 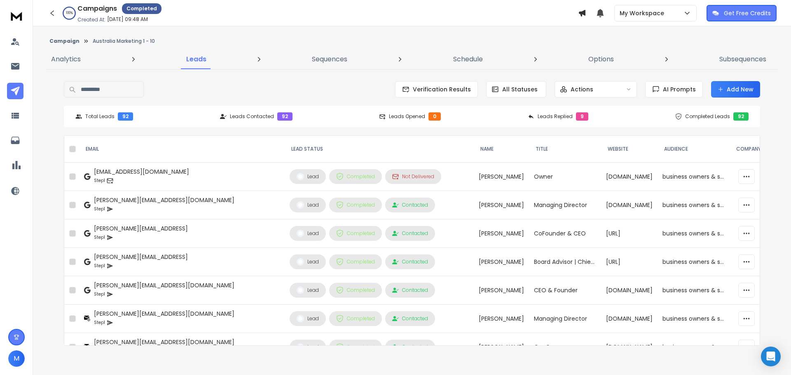 What do you see at coordinates (565, 177) in the screenshot?
I see `td: Owner` at bounding box center [565, 177].